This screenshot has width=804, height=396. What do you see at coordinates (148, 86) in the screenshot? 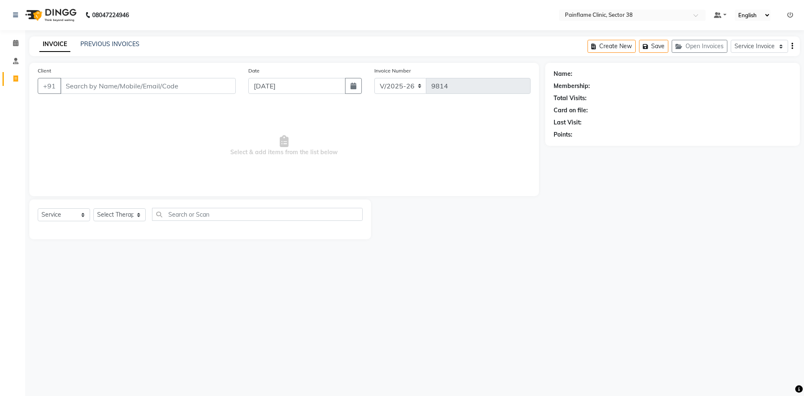
I see `input: Search by Name/Mobile/Email/Code` at bounding box center [148, 86].